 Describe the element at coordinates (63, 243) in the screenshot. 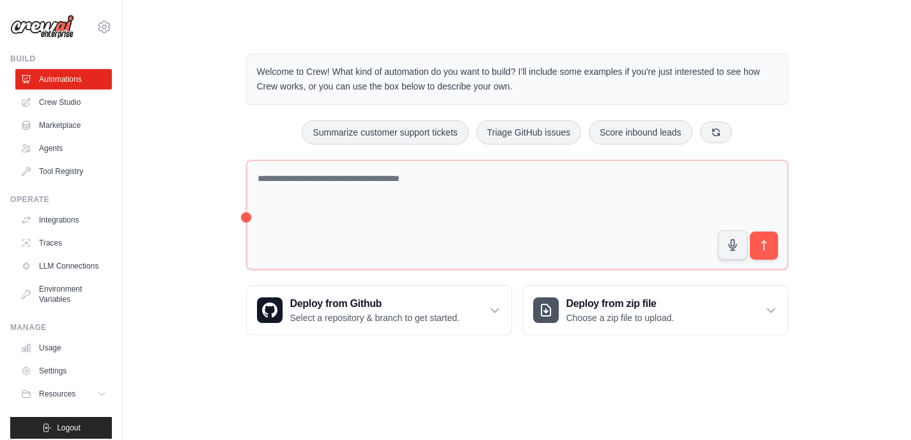

I see `a: Traces` at that location.